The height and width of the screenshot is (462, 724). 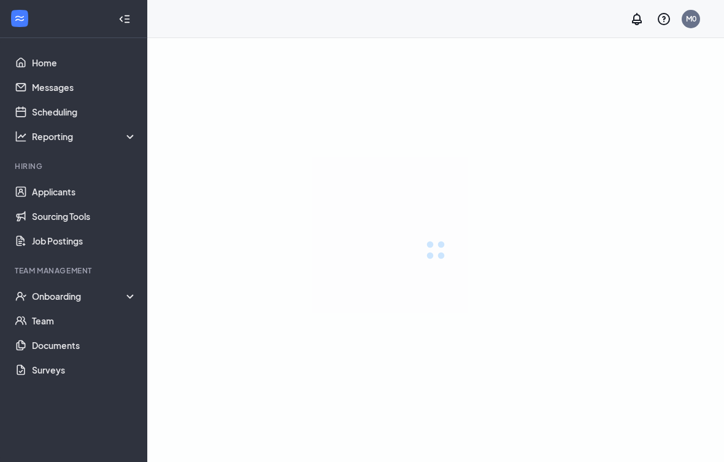 I want to click on a: Scheduling, so click(x=84, y=112).